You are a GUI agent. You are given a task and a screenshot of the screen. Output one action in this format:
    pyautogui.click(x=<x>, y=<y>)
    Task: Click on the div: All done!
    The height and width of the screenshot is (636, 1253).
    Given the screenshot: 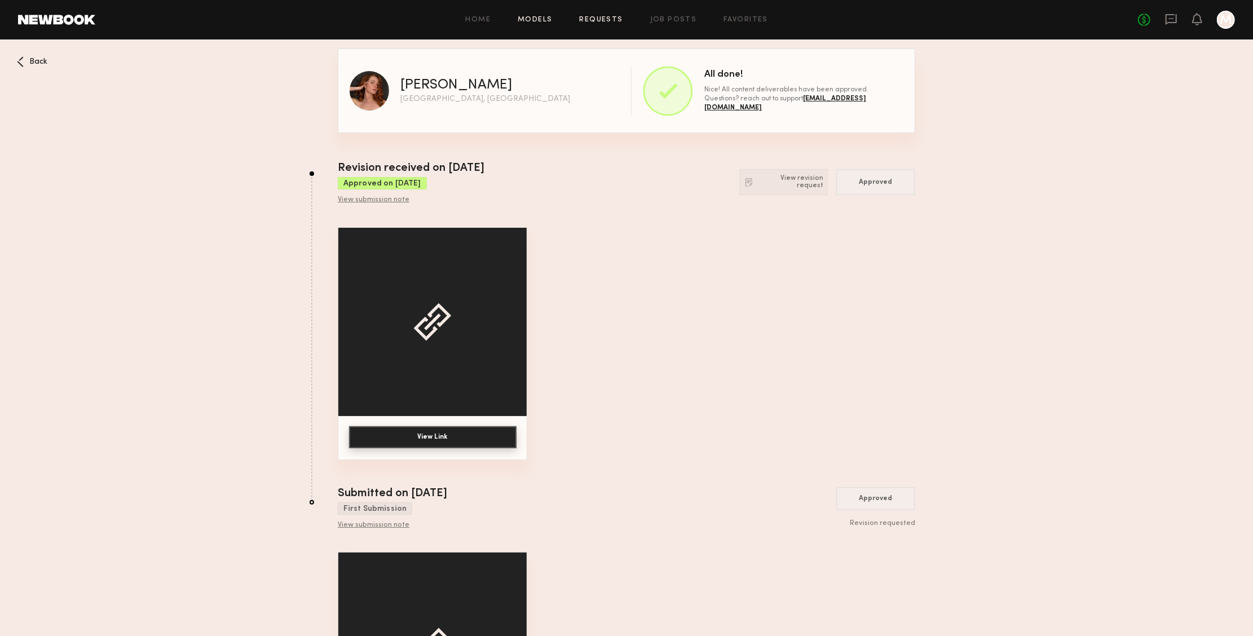 What is the action you would take?
    pyautogui.click(x=803, y=74)
    